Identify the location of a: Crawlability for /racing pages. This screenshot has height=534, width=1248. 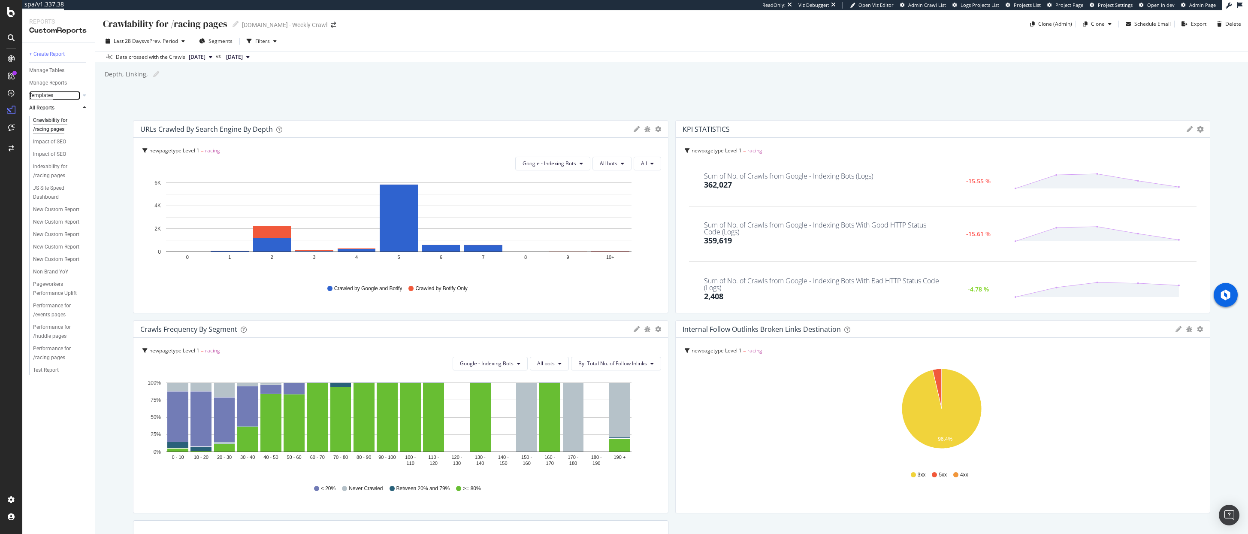
(61, 125).